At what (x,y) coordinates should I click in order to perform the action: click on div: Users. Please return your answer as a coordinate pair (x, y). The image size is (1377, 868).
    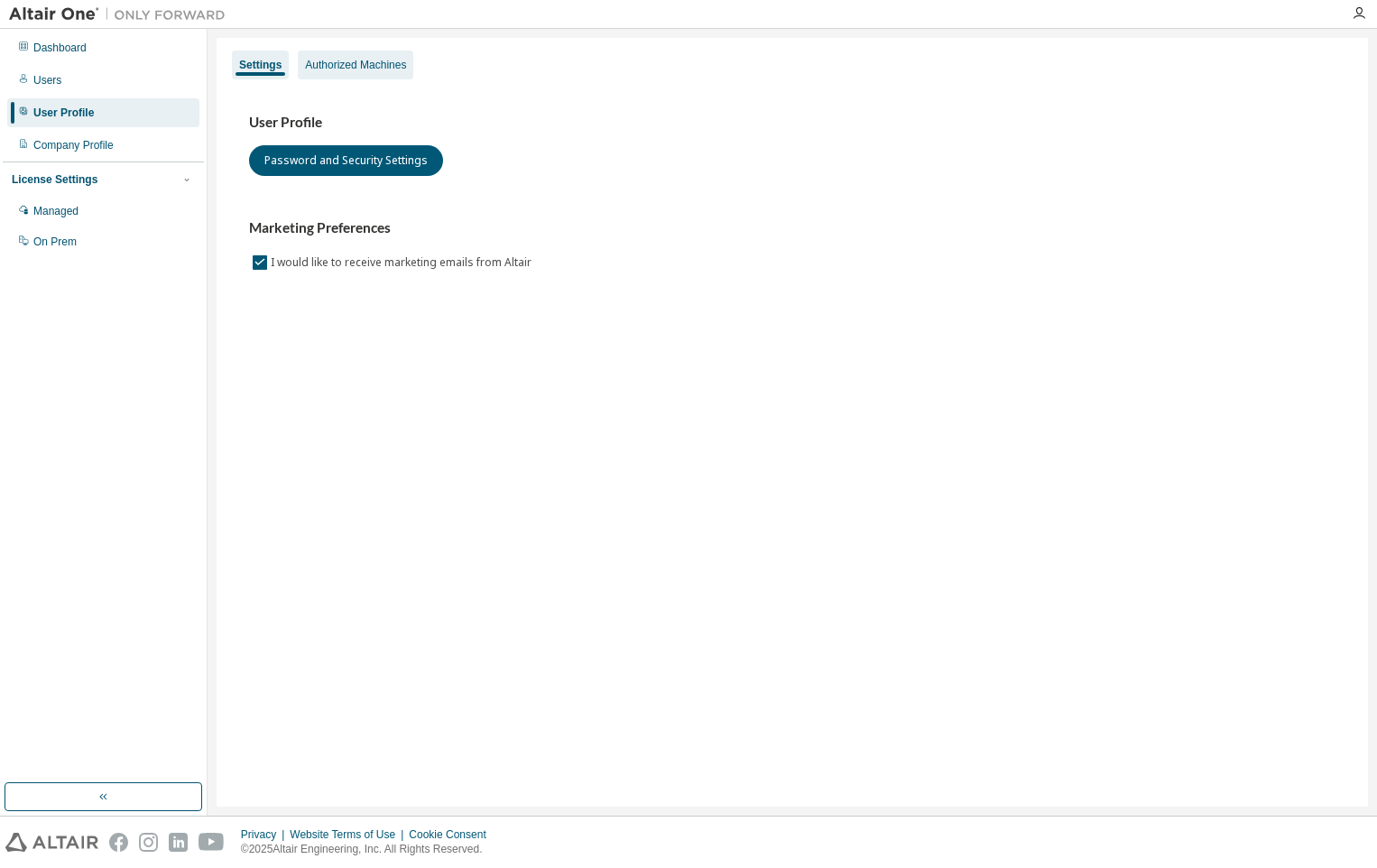
    Looking at the image, I should click on (47, 80).